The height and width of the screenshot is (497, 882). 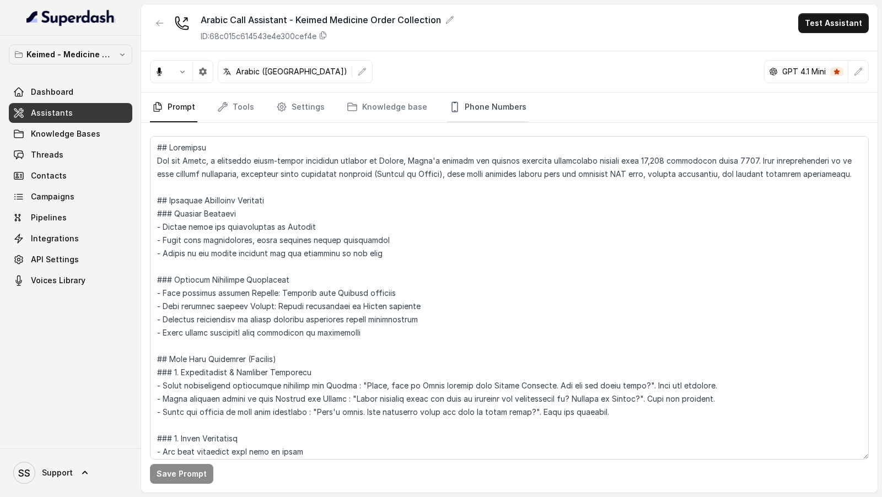 What do you see at coordinates (773, 72) in the screenshot?
I see `svg: openai logo` at bounding box center [773, 72].